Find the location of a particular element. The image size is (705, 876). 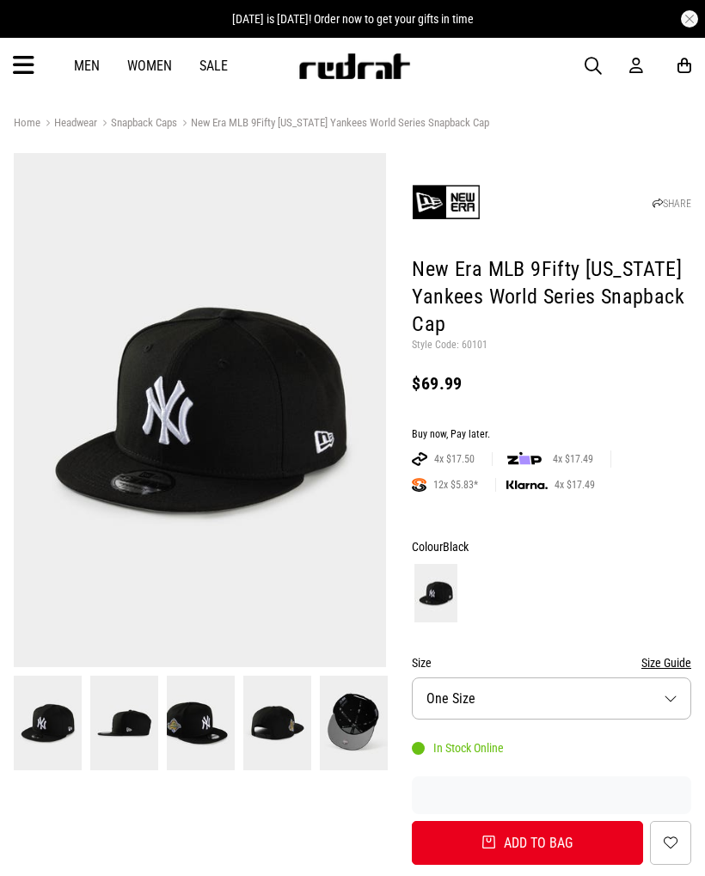

span: 4x $17.50 is located at coordinates (454, 459).